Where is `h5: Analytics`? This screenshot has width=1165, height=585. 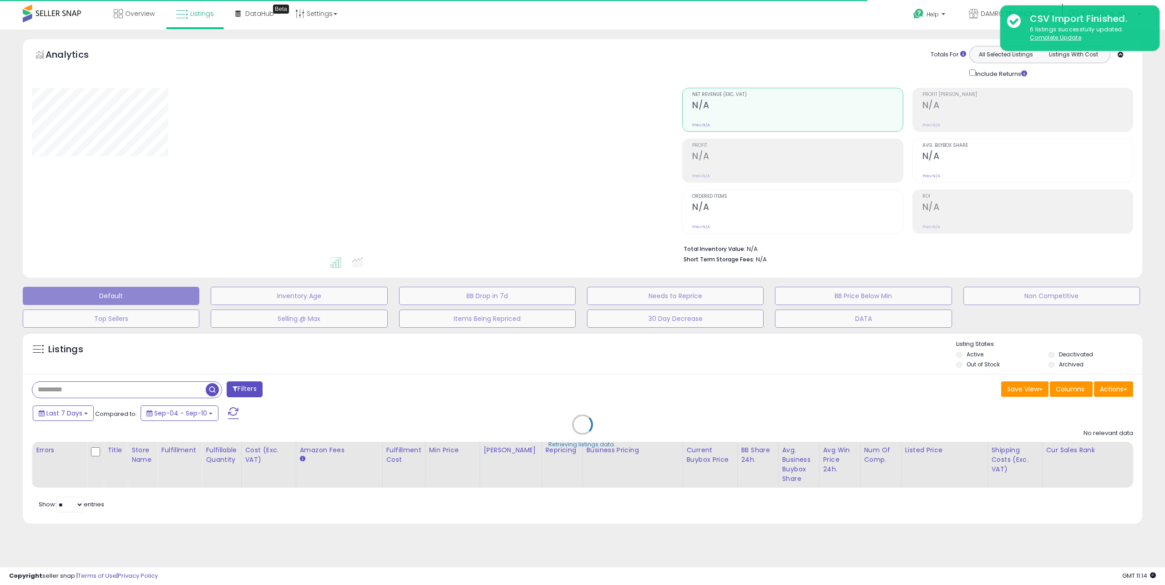
h5: Analytics is located at coordinates (76, 56).